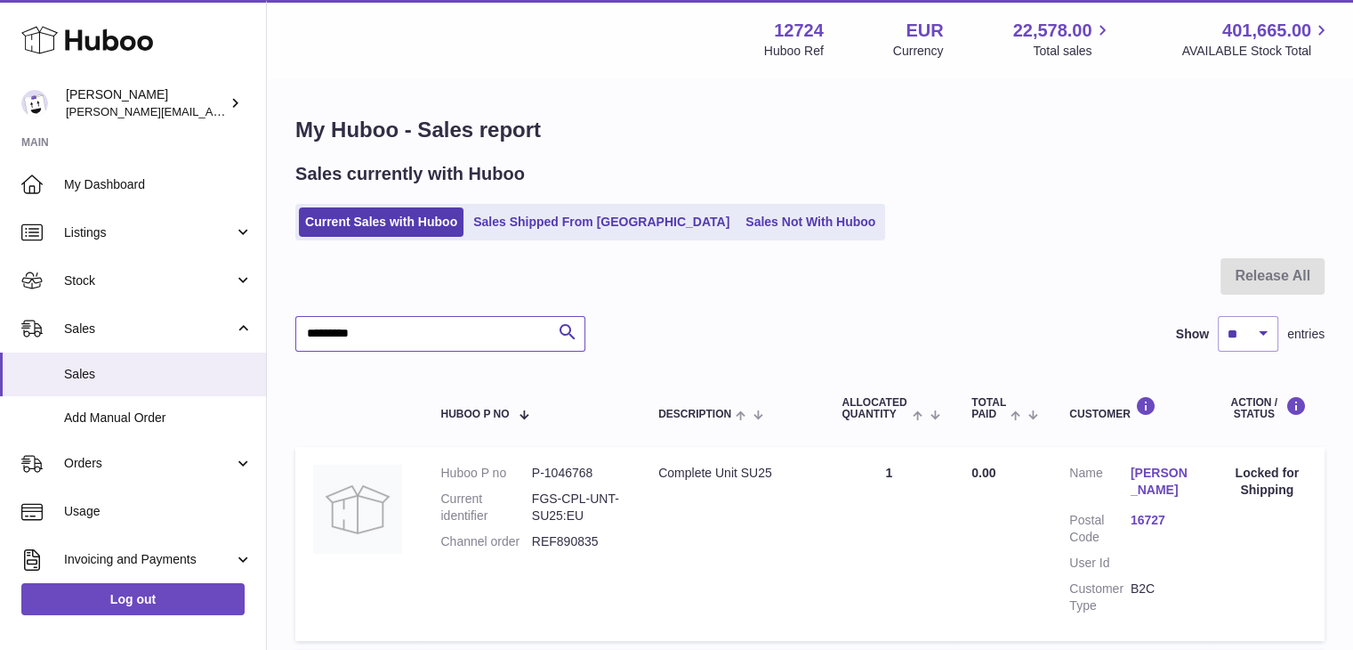  I want to click on span: Listings, so click(149, 232).